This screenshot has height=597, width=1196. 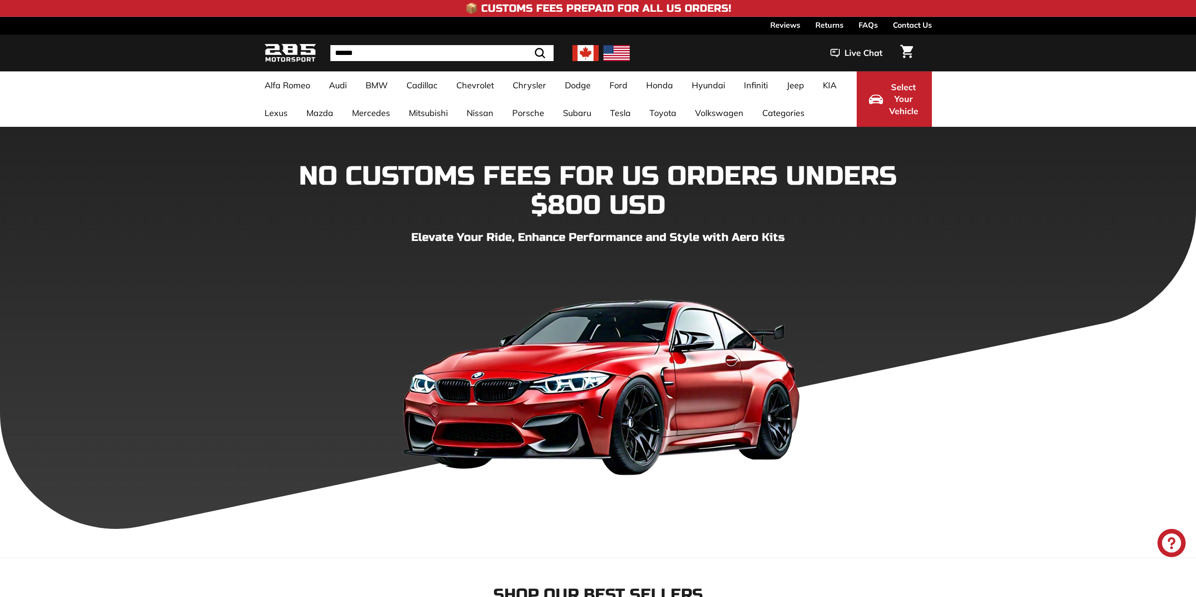 I want to click on a: Mitsubishi, so click(x=428, y=113).